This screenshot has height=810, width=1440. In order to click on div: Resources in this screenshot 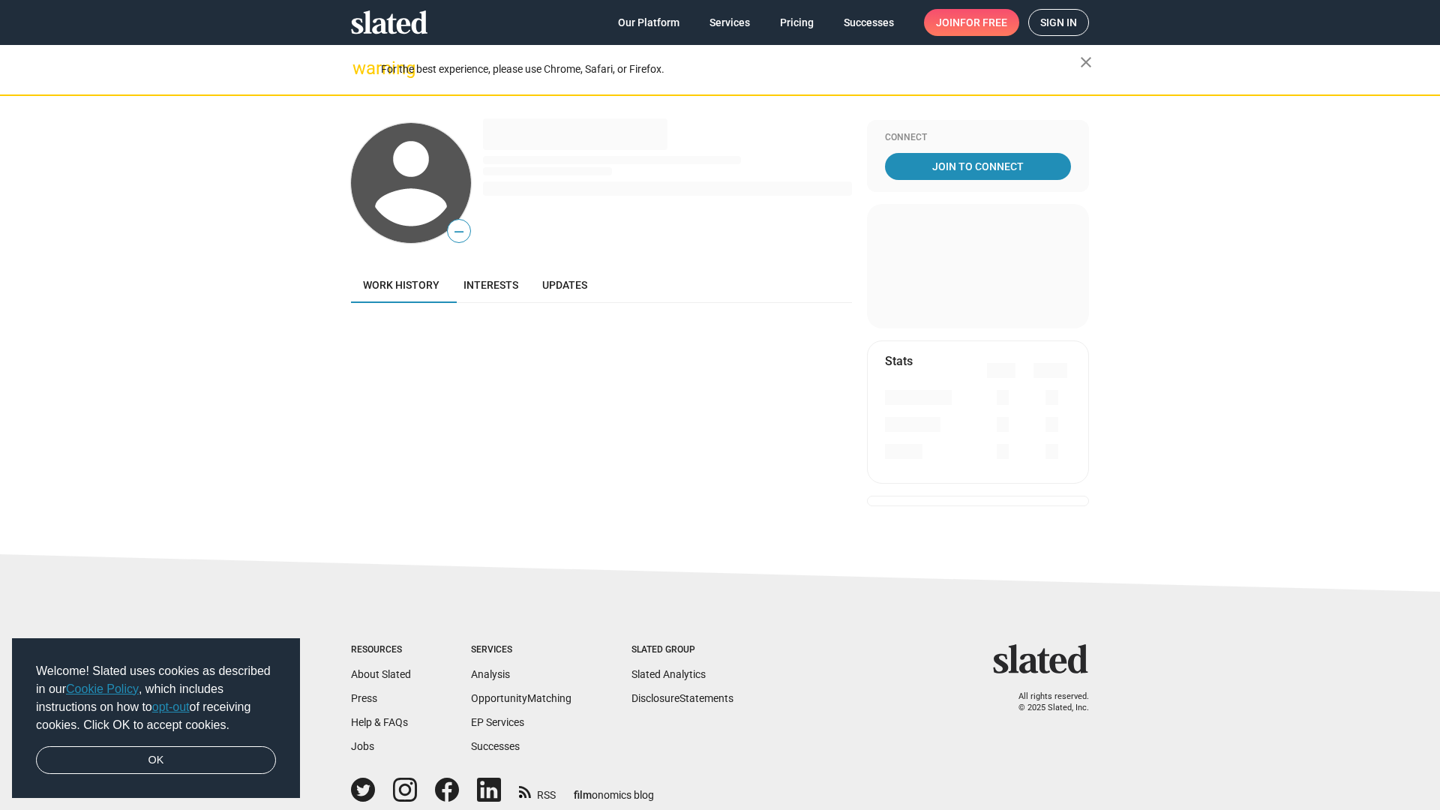, I will do `click(381, 650)`.